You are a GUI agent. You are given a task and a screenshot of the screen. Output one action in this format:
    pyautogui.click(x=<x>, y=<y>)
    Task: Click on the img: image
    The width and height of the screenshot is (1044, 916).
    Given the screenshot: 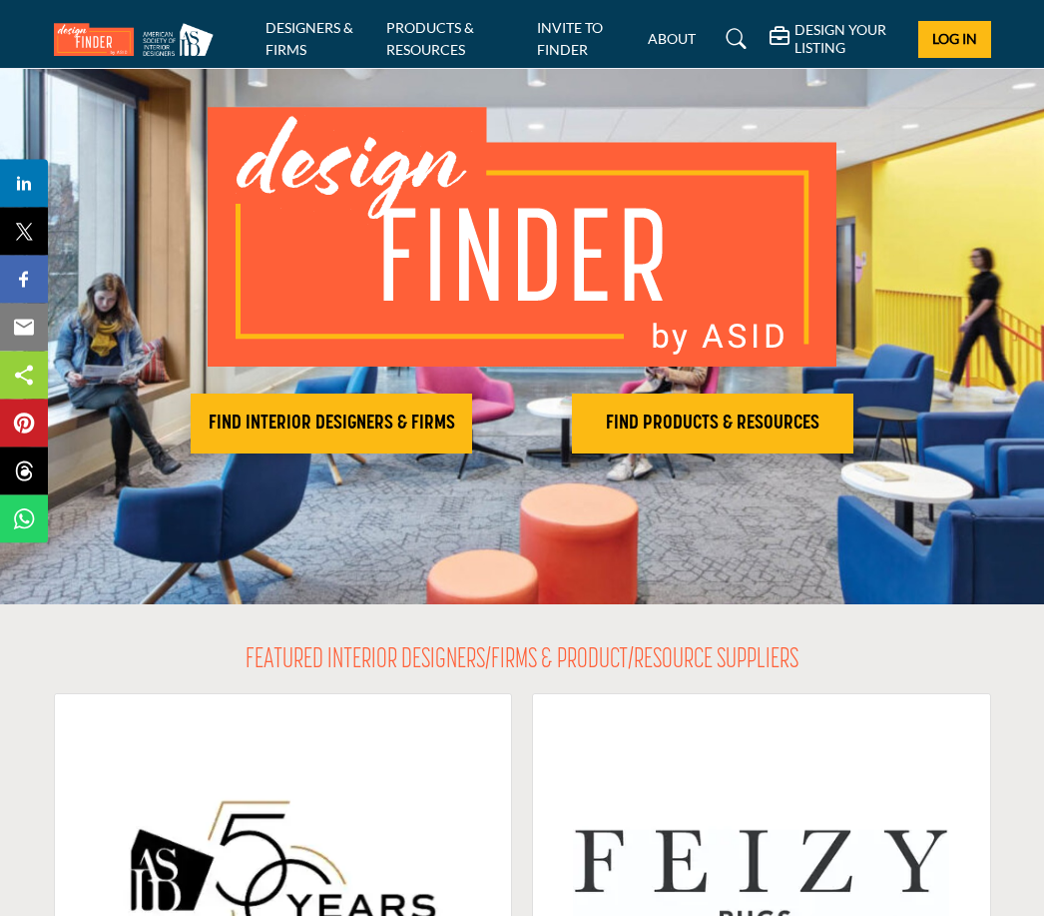 What is the action you would take?
    pyautogui.click(x=522, y=238)
    